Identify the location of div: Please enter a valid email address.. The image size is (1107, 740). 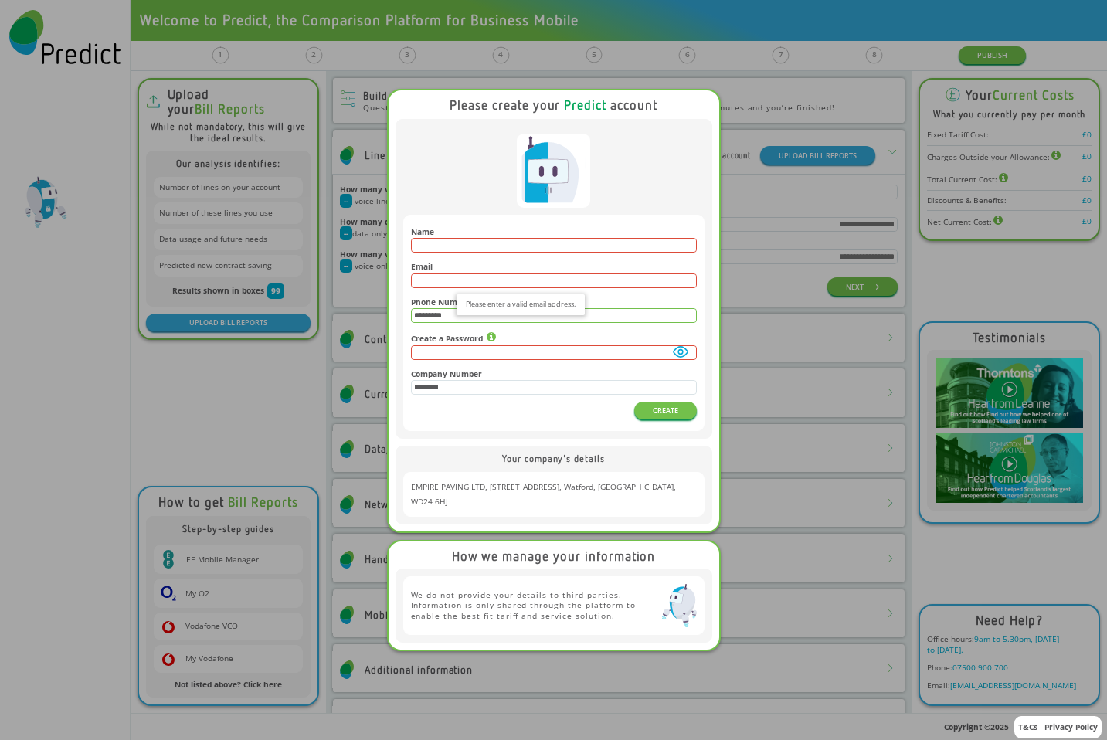
(520, 304).